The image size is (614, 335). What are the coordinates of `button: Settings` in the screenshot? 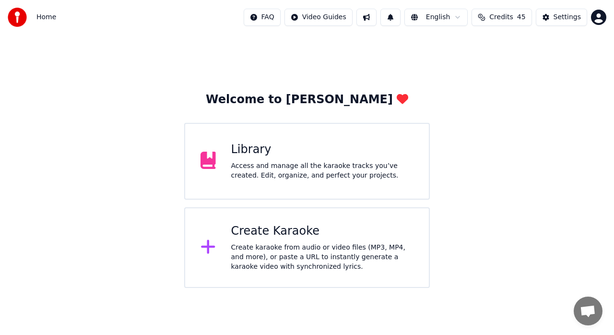 It's located at (561, 17).